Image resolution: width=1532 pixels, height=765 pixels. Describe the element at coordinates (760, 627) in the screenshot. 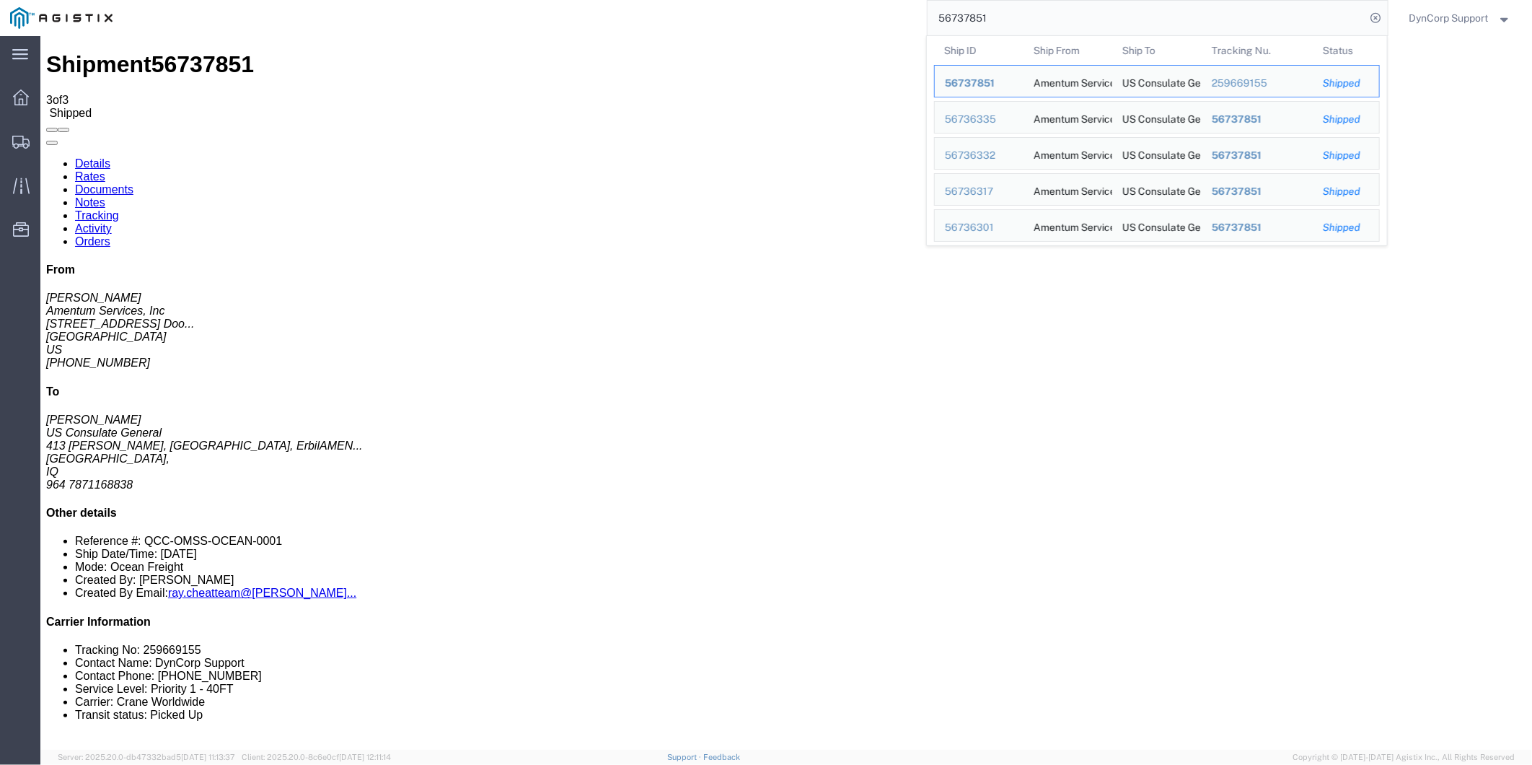

I see `li: Contact Name: DynCorp Support` at that location.